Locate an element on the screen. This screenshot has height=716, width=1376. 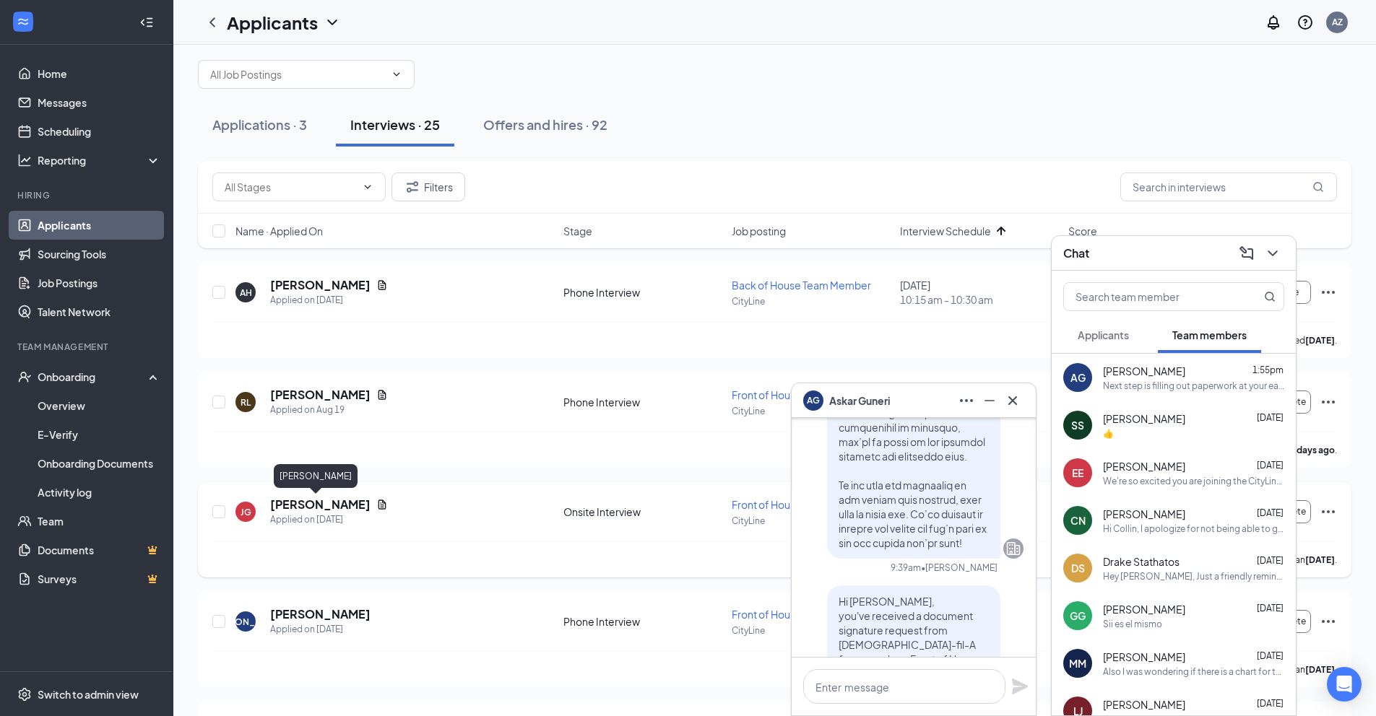
span: Name · Applied On is located at coordinates (279, 231).